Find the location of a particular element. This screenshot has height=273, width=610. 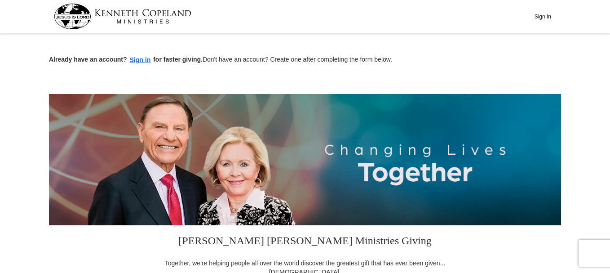

strong: Already have an account? for faster giving. is located at coordinates (126, 59).